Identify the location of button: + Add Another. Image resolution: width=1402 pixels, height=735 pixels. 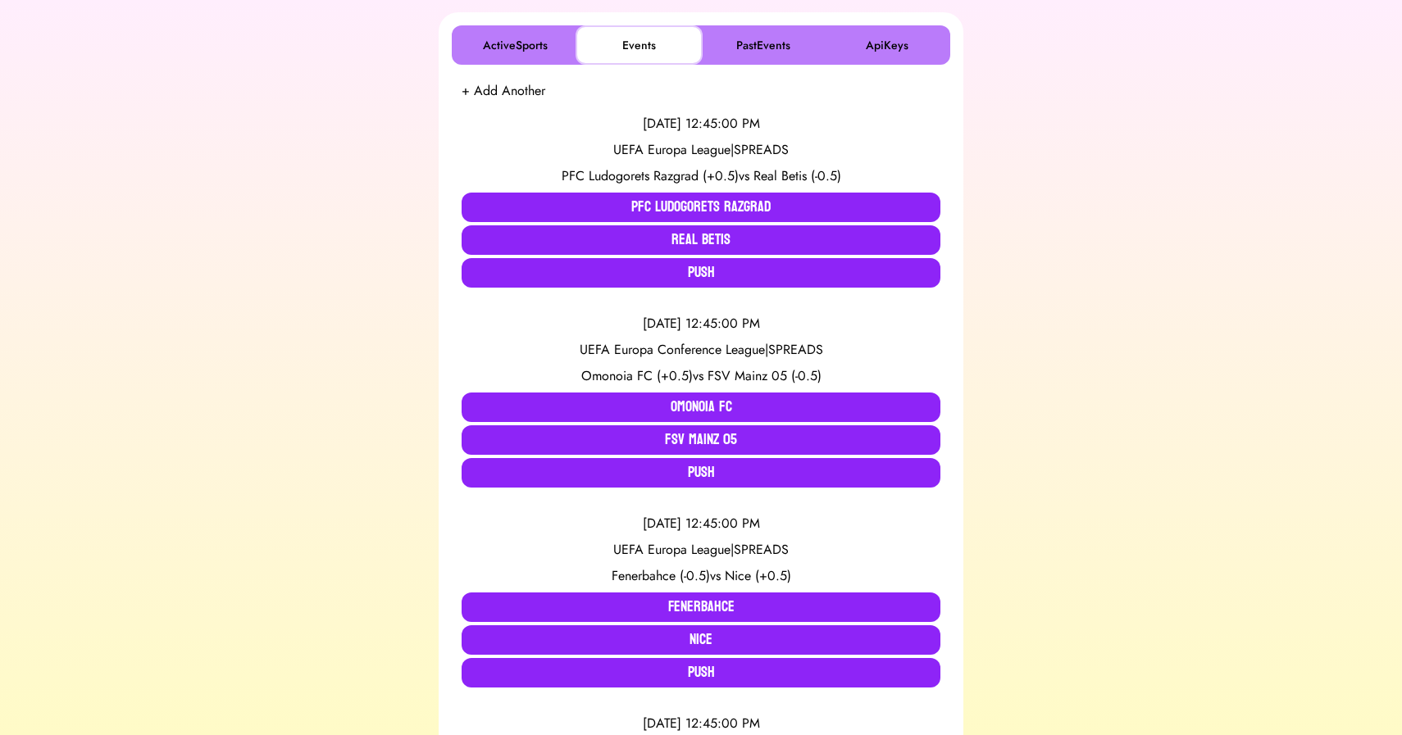
(503, 91).